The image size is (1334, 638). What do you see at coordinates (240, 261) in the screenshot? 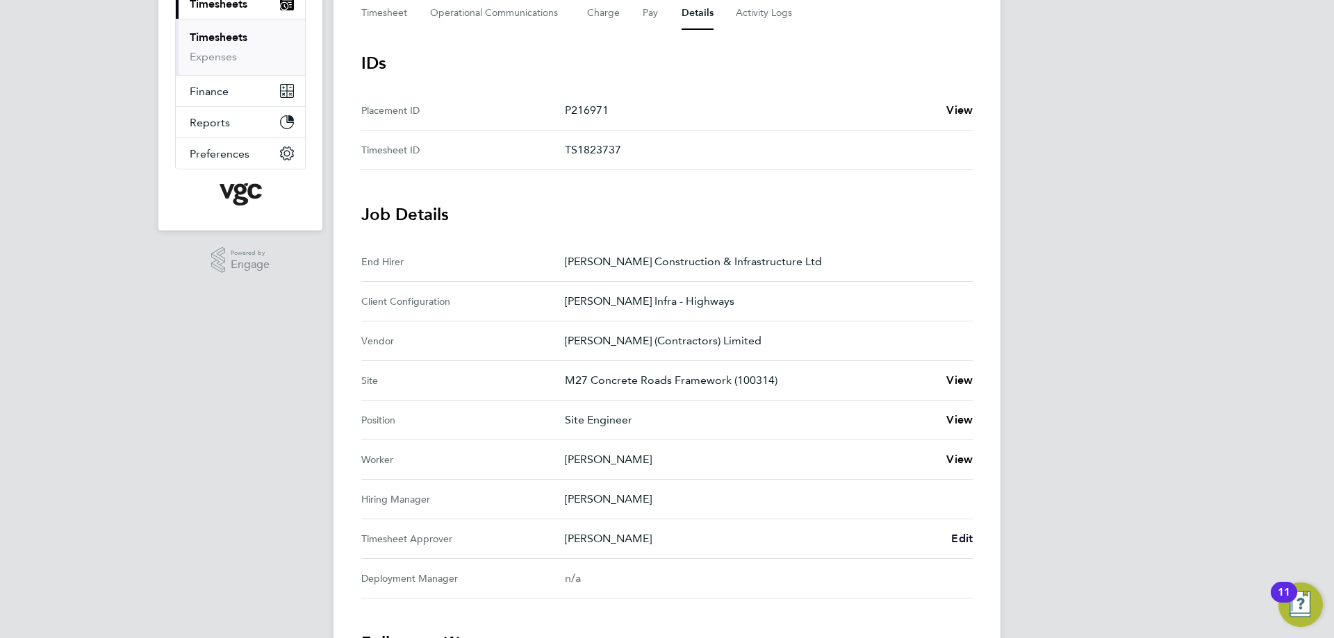
I see `a: Powered byEngage` at bounding box center [240, 261].